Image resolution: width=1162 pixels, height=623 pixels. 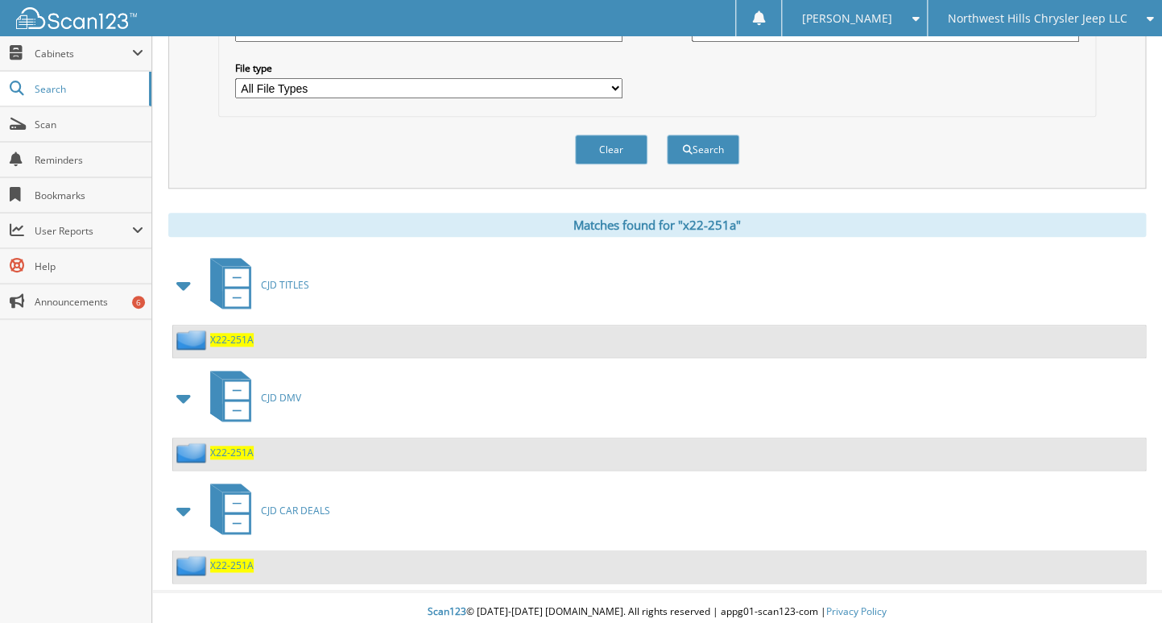 What do you see at coordinates (1122, 584) in the screenshot?
I see `div: Chat Widget` at bounding box center [1122, 584].